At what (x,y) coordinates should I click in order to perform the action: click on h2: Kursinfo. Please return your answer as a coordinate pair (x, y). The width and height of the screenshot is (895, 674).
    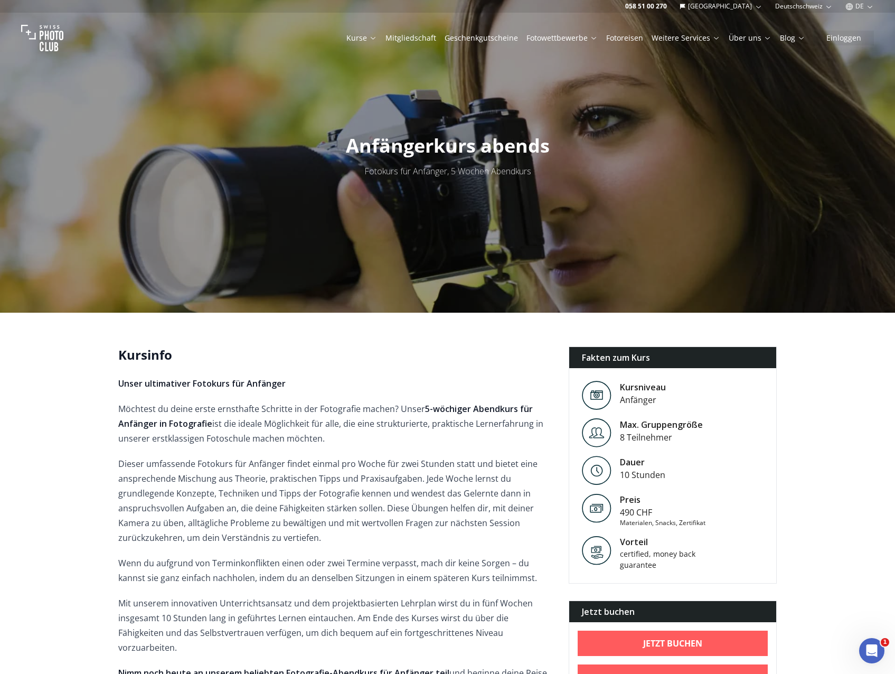
    Looking at the image, I should click on (335, 355).